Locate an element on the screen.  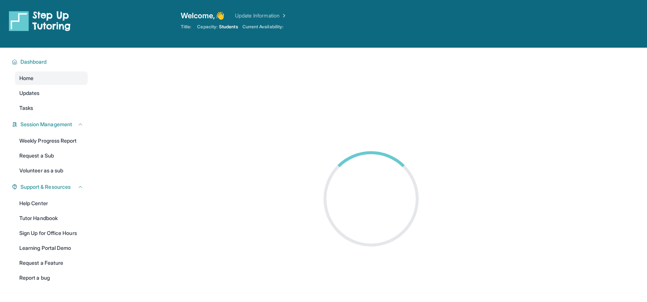
span: Welcome, 👋 is located at coordinates (203, 16).